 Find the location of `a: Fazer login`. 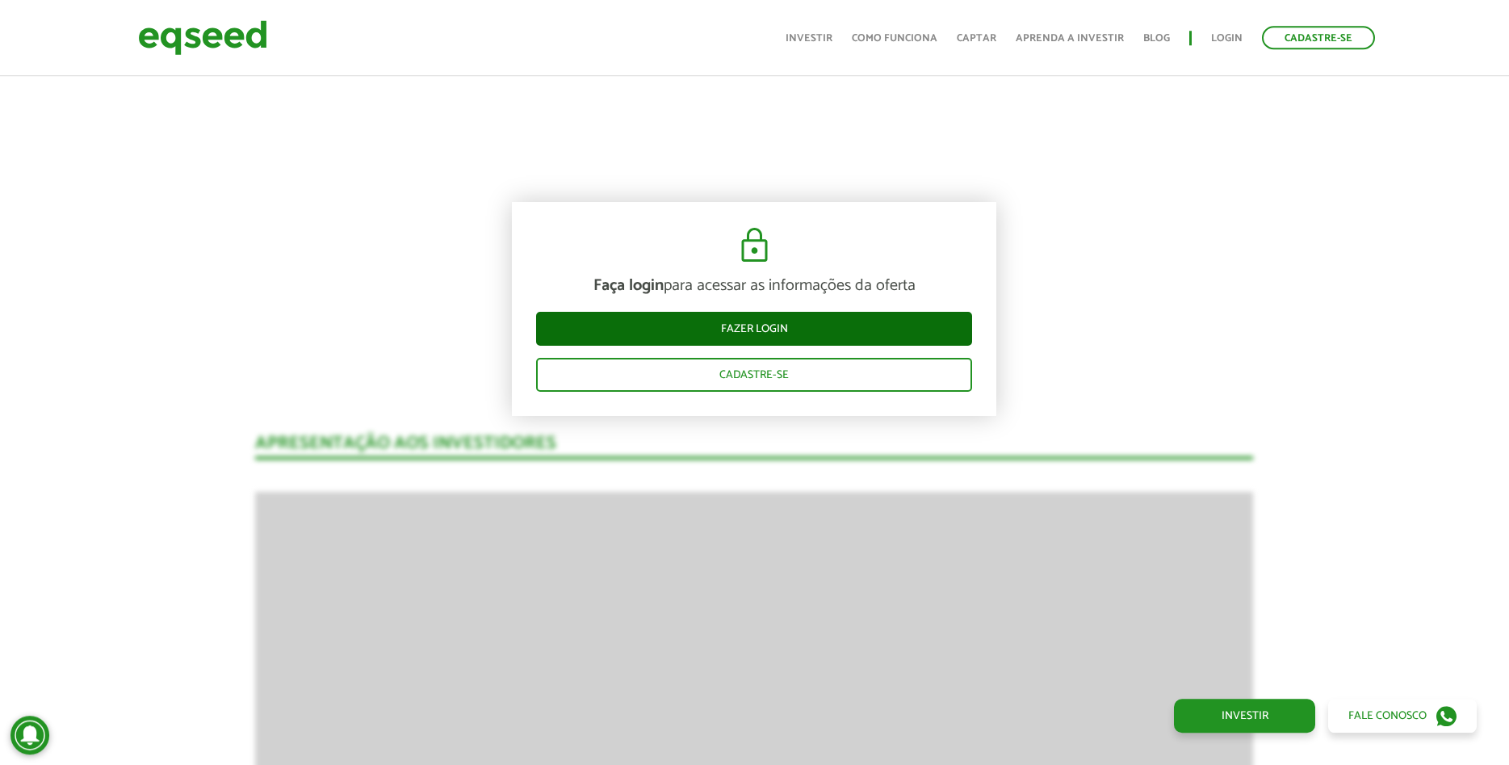

a: Fazer login is located at coordinates (754, 329).